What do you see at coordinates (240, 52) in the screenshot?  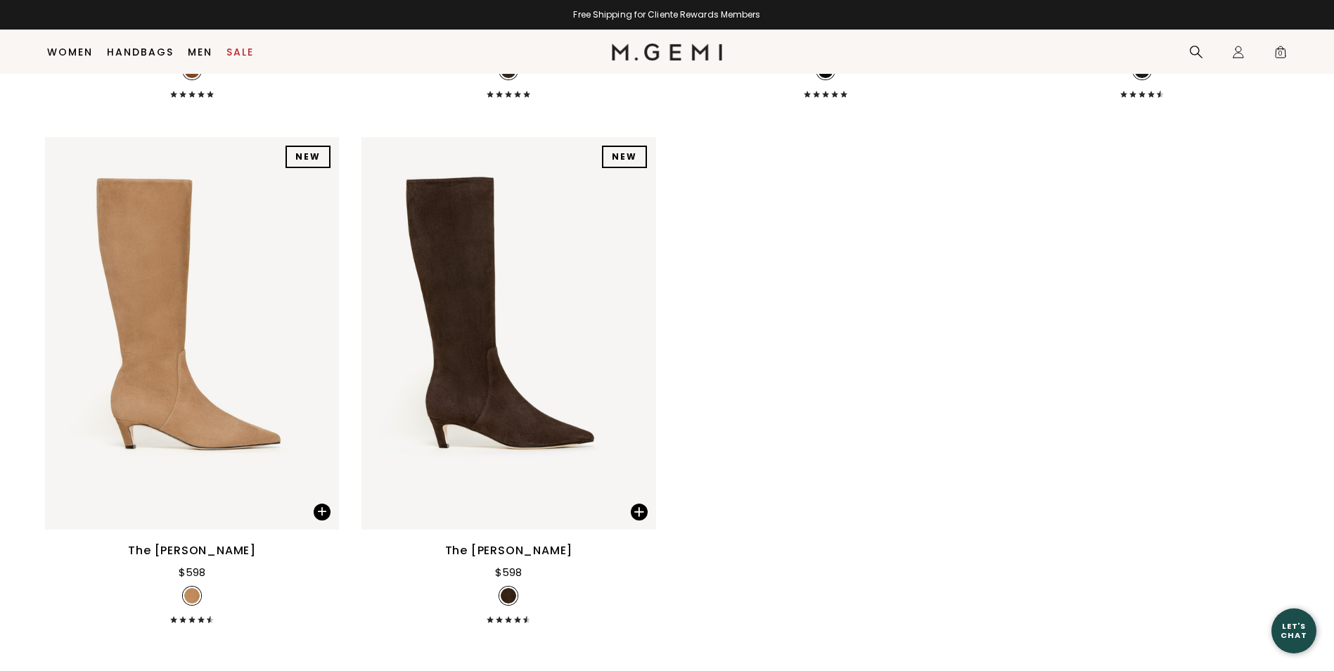 I see `a: Sale` at bounding box center [240, 52].